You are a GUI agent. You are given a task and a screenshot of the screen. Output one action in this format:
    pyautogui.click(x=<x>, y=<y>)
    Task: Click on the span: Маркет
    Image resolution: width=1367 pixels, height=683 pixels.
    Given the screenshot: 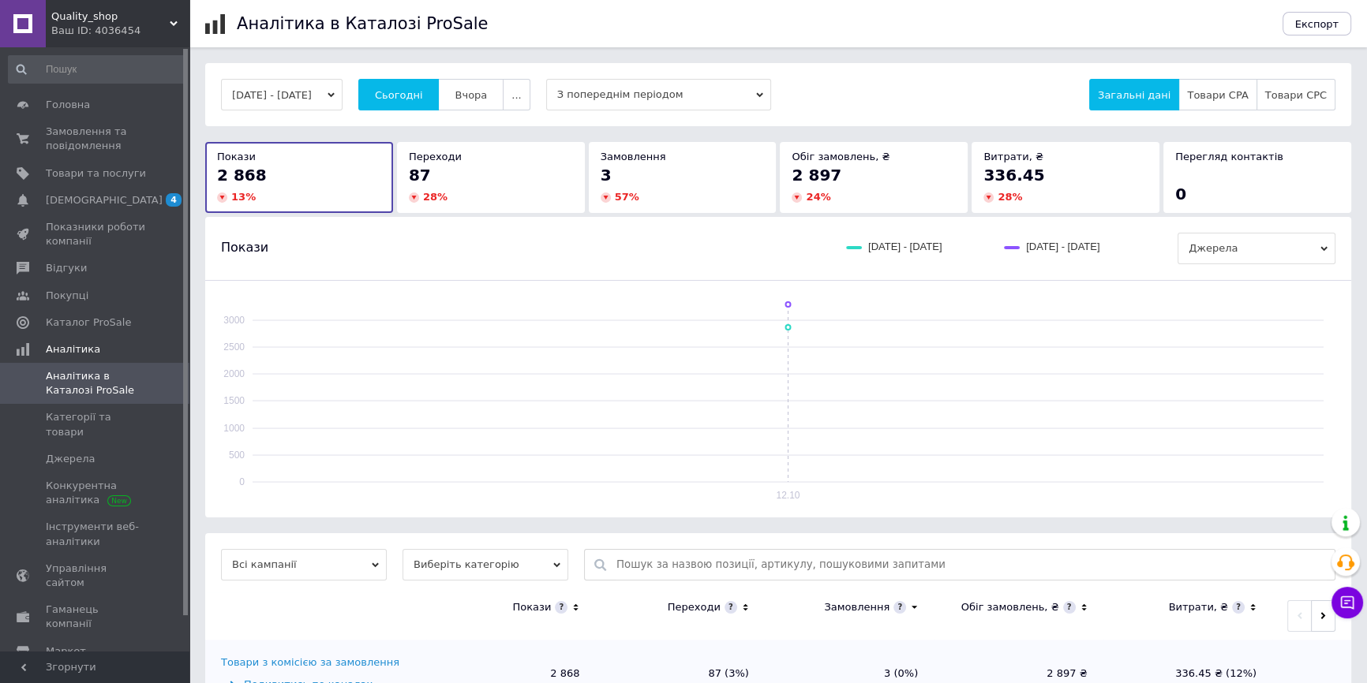 What is the action you would take?
    pyautogui.click(x=66, y=652)
    